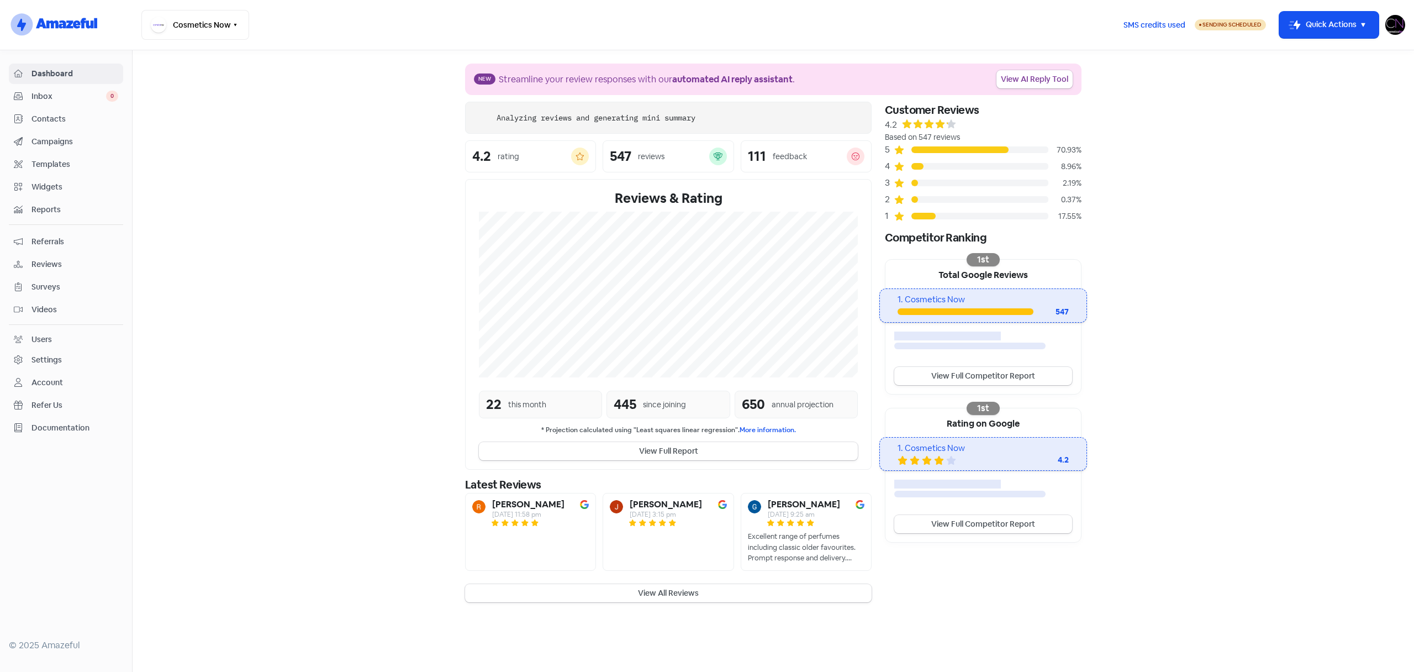 This screenshot has height=672, width=1414. What do you see at coordinates (983, 110) in the screenshot?
I see `div: Customer Reviews` at bounding box center [983, 110].